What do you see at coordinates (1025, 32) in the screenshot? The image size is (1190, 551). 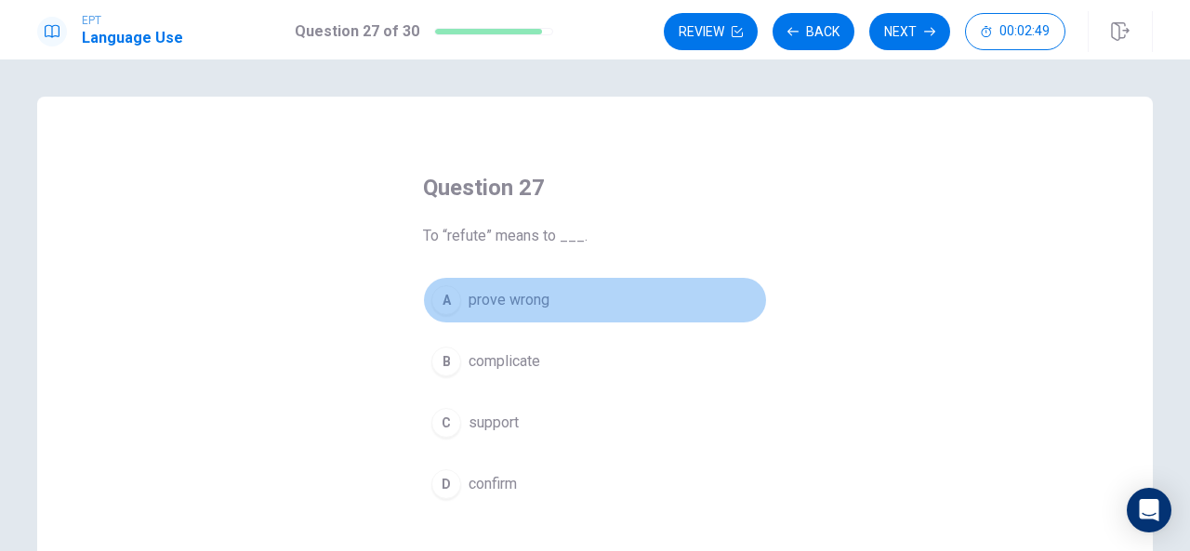 I see `span: 00:02:49` at bounding box center [1025, 32].